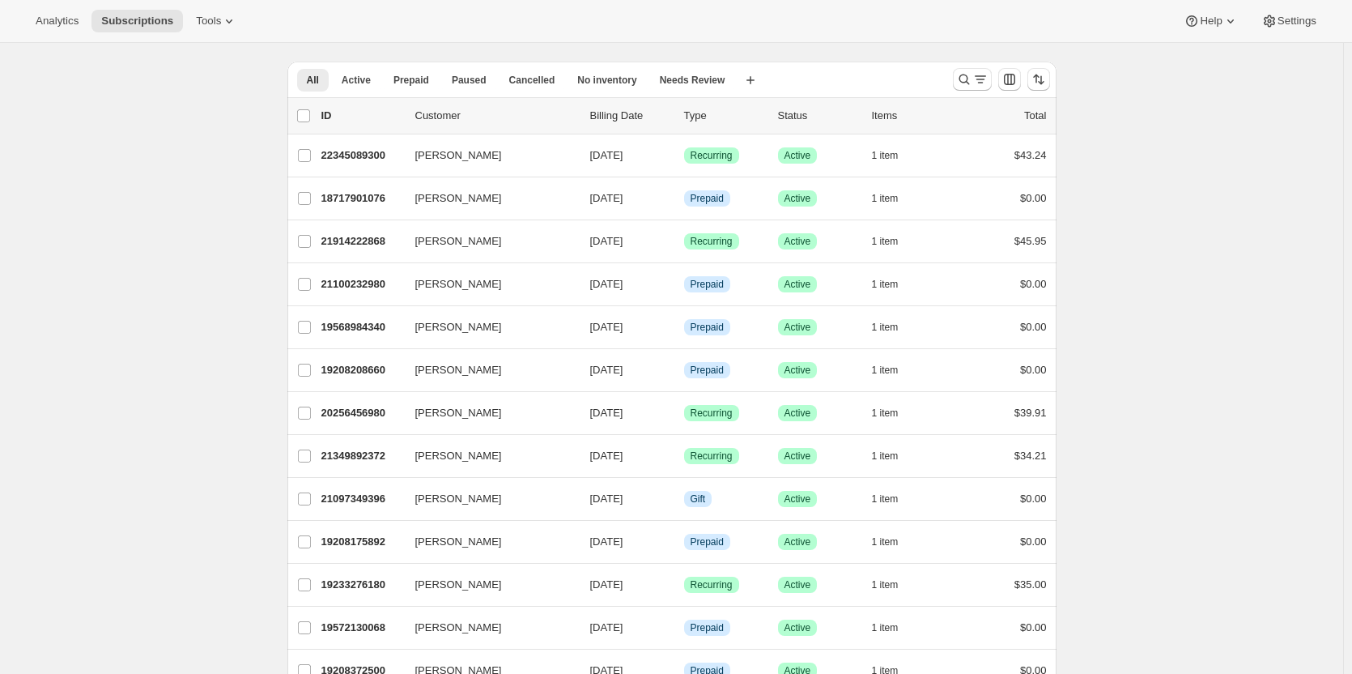 This screenshot has height=674, width=1352. Describe the element at coordinates (751, 80) in the screenshot. I see `button: Create new view` at that location.